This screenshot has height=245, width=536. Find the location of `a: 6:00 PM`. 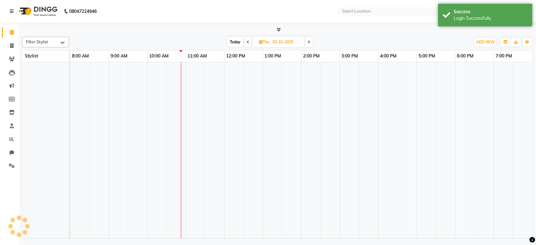

a: 6:00 PM is located at coordinates (465, 56).